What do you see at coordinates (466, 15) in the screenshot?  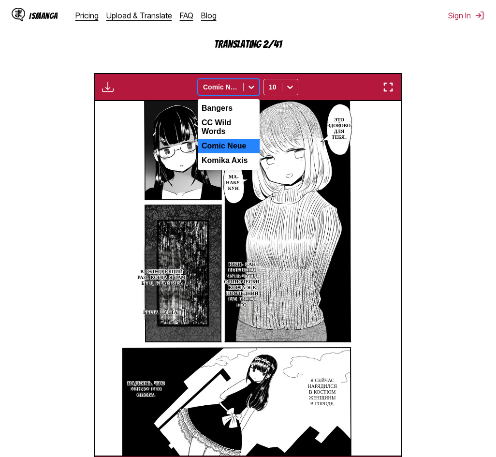 I see `button: Sign In` at bounding box center [466, 15].